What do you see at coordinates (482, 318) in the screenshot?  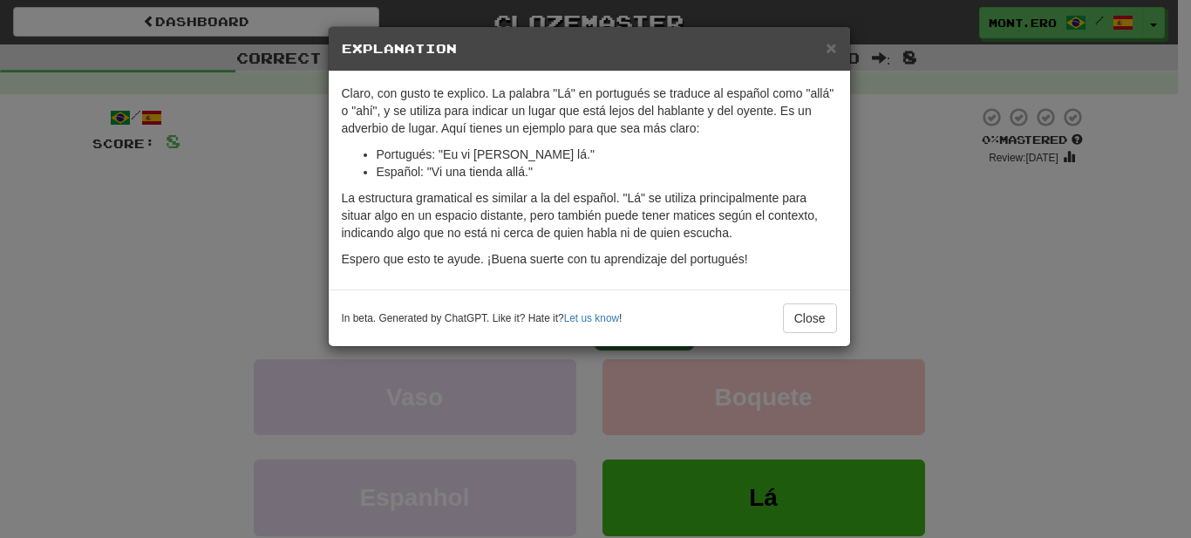 I see `small: In beta. Generated by ChatGPT. Like it? Hate it? !` at bounding box center [482, 318].